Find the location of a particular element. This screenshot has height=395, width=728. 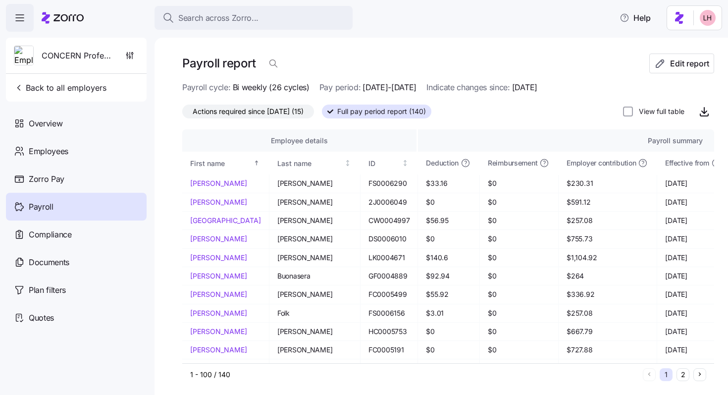

span: FS0006290 is located at coordinates (389, 183).